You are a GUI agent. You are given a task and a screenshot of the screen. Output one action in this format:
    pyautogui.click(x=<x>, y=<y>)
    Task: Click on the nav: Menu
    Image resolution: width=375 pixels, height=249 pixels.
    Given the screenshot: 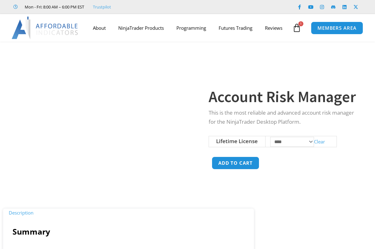 What is the action you would take?
    pyautogui.click(x=189, y=28)
    